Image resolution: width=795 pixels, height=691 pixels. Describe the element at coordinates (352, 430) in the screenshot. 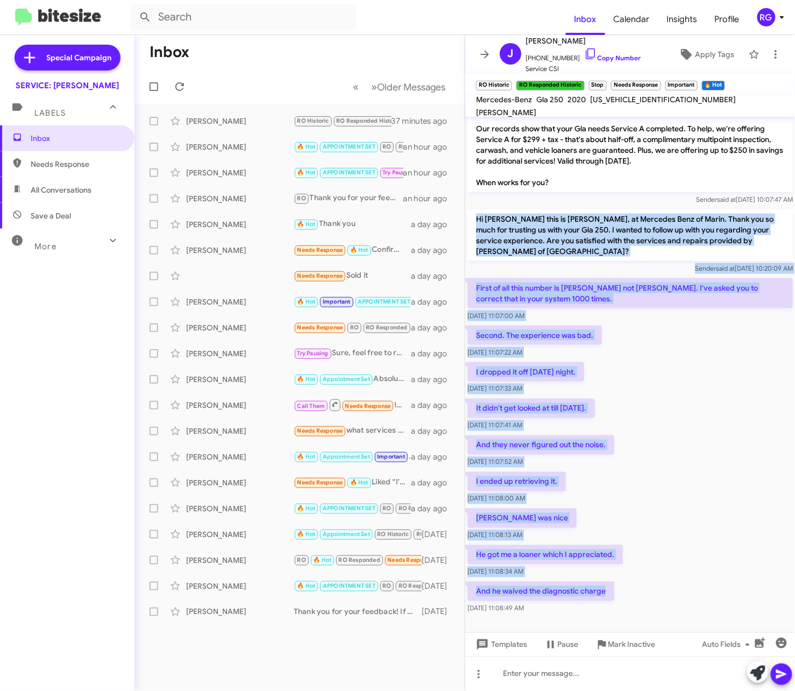

I see `div: what services do you have for EQ 450 Electric car??` at that location.